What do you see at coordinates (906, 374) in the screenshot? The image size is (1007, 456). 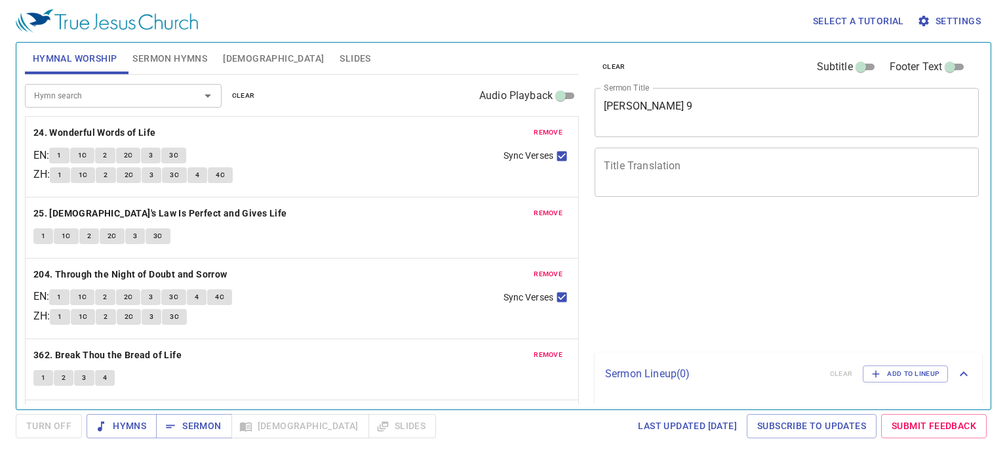 I see `span: Add to Lineup` at bounding box center [906, 374].